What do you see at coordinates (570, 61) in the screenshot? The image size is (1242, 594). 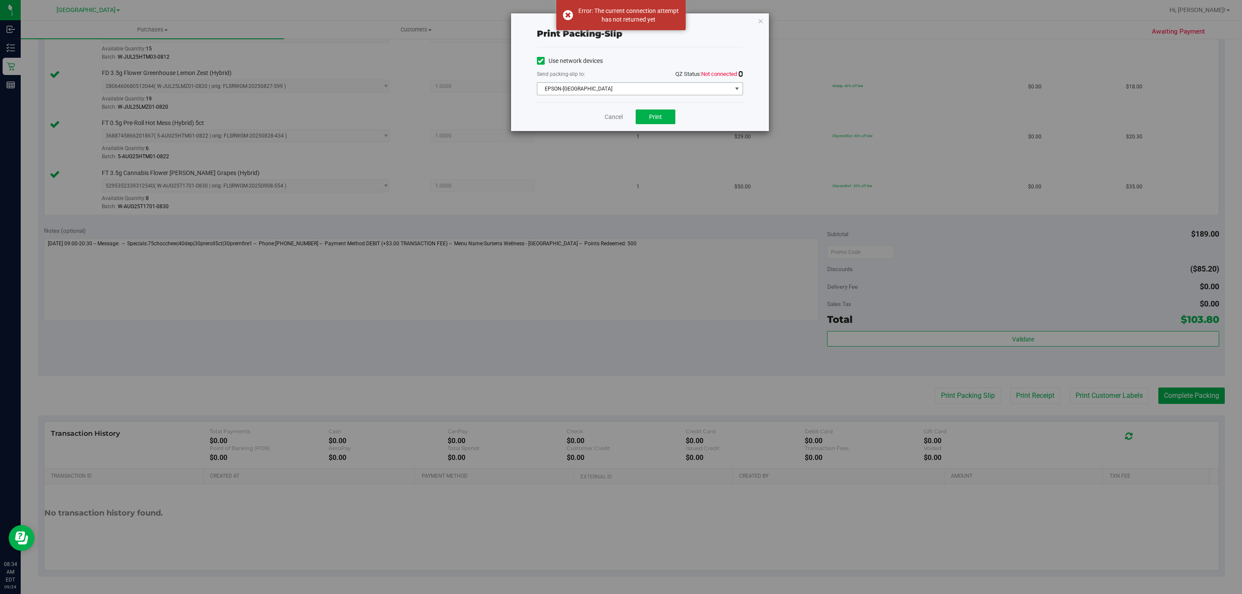 I see `label: Use network devices` at bounding box center [570, 61].